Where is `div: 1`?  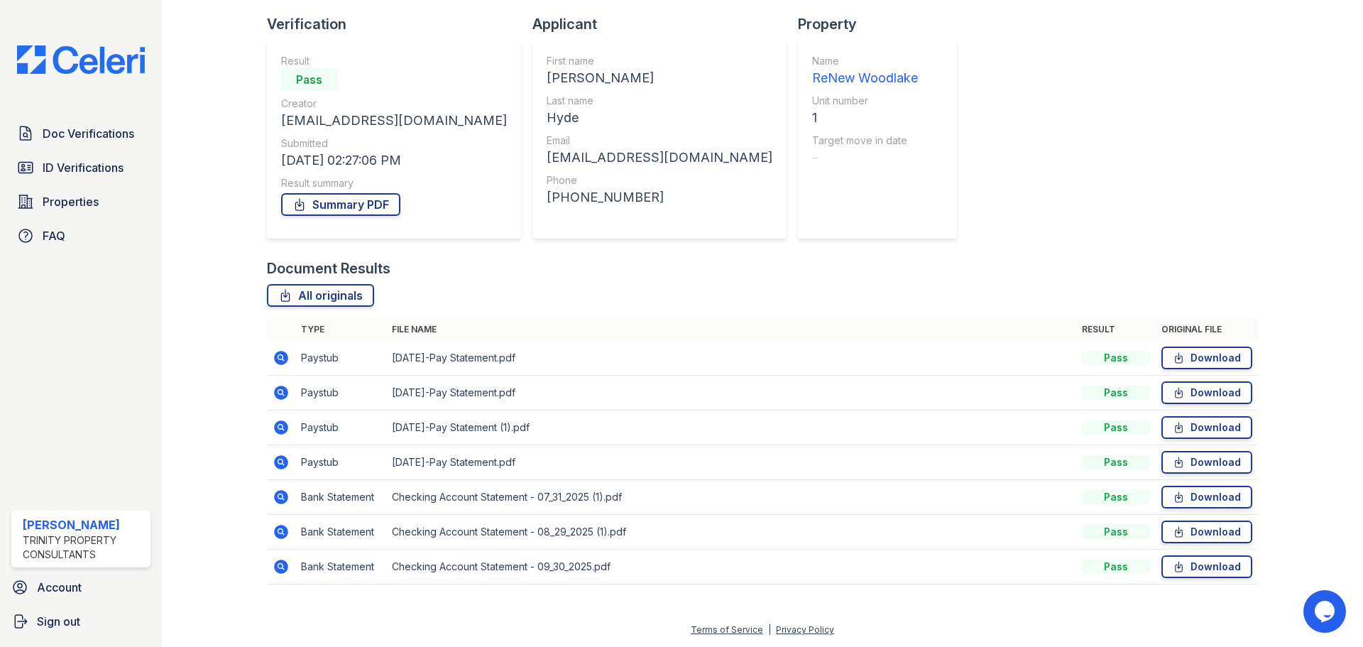 div: 1 is located at coordinates (865, 118).